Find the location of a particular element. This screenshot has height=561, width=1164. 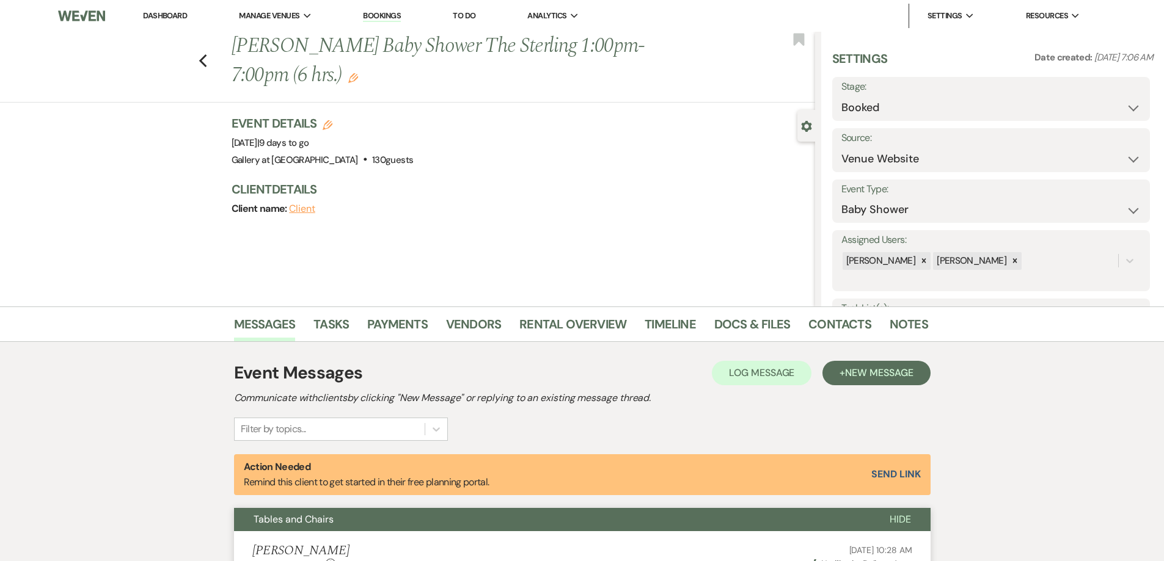

h3: Client Details is located at coordinates (517, 189).